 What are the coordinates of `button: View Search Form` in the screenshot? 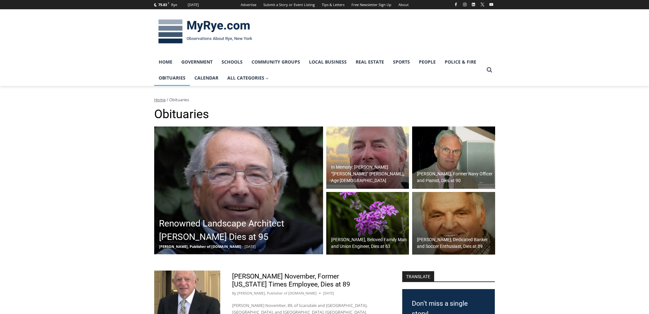 It's located at (489, 70).